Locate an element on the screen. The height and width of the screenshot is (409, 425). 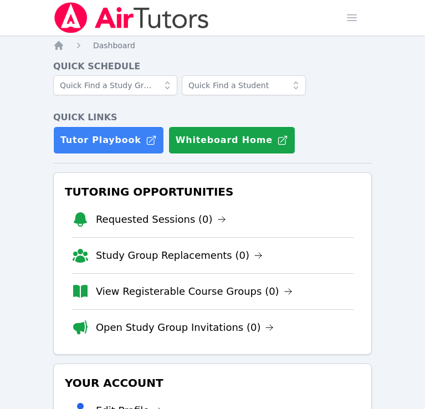
h4: Quick Schedule is located at coordinates (212, 66).